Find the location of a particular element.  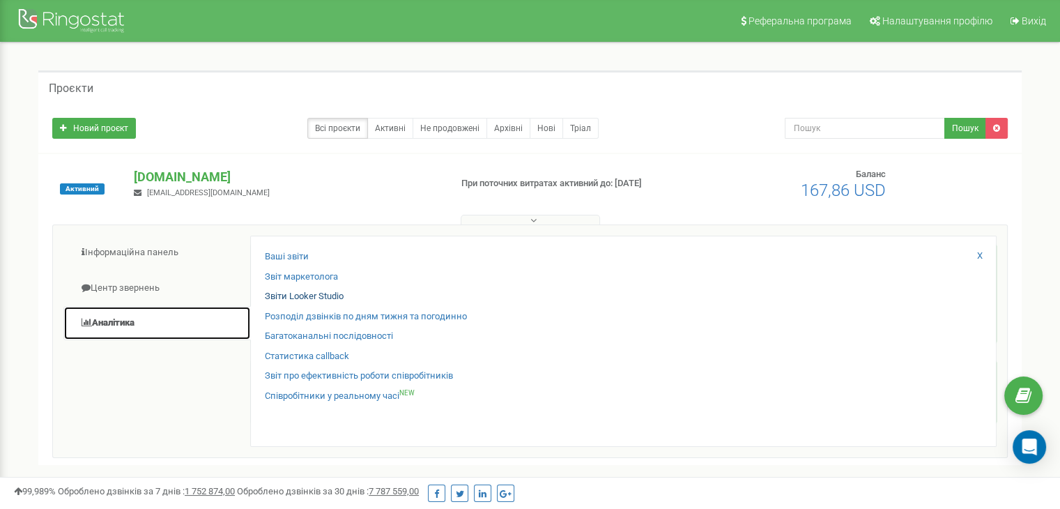

a: Звіт про ефективність роботи співробітників is located at coordinates (359, 376).